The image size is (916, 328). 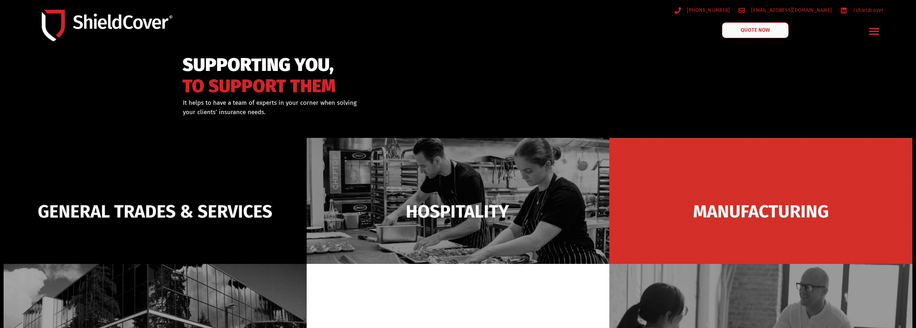 What do you see at coordinates (339, 107) in the screenshot?
I see `div: It helps to have a team of experts in your corner when solving` at bounding box center [339, 107].